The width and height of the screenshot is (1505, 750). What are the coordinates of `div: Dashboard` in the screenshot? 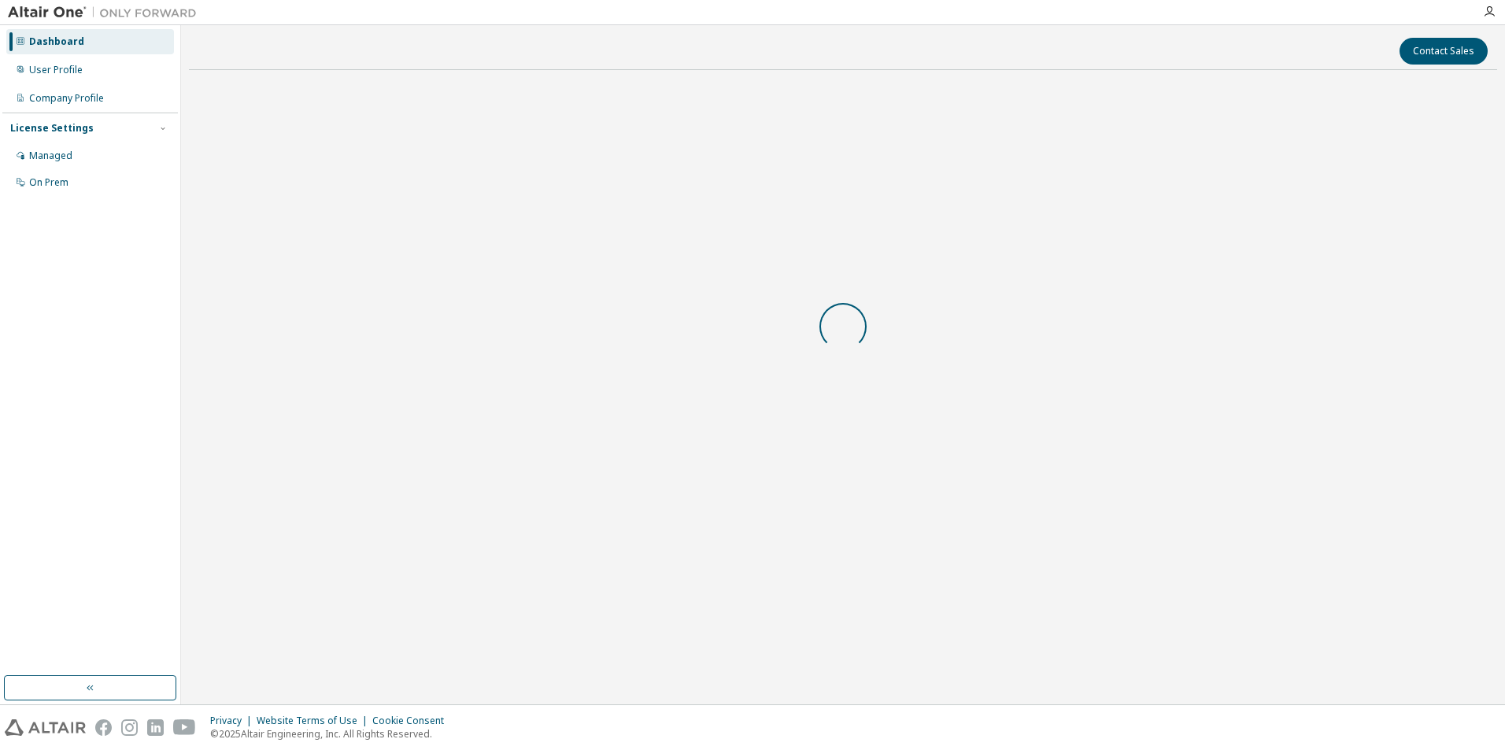 It's located at (57, 42).